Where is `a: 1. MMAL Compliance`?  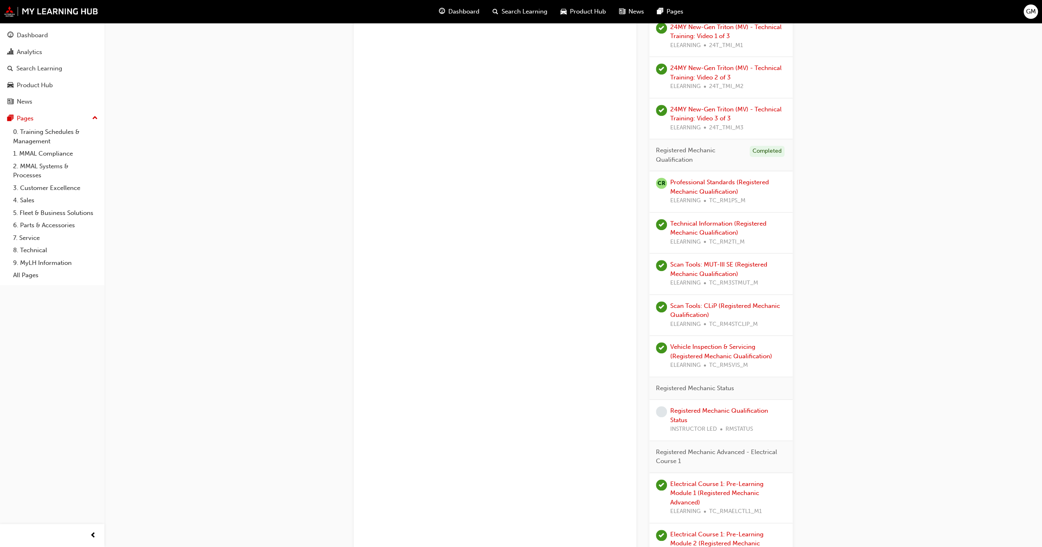
a: 1. MMAL Compliance is located at coordinates (55, 154).